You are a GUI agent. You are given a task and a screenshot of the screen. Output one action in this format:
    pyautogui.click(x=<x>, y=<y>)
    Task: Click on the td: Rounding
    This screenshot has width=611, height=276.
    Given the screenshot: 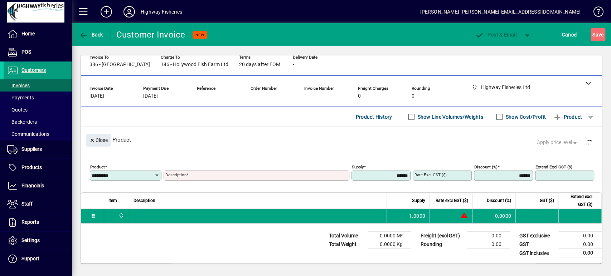 What is the action you would take?
    pyautogui.click(x=442, y=245)
    